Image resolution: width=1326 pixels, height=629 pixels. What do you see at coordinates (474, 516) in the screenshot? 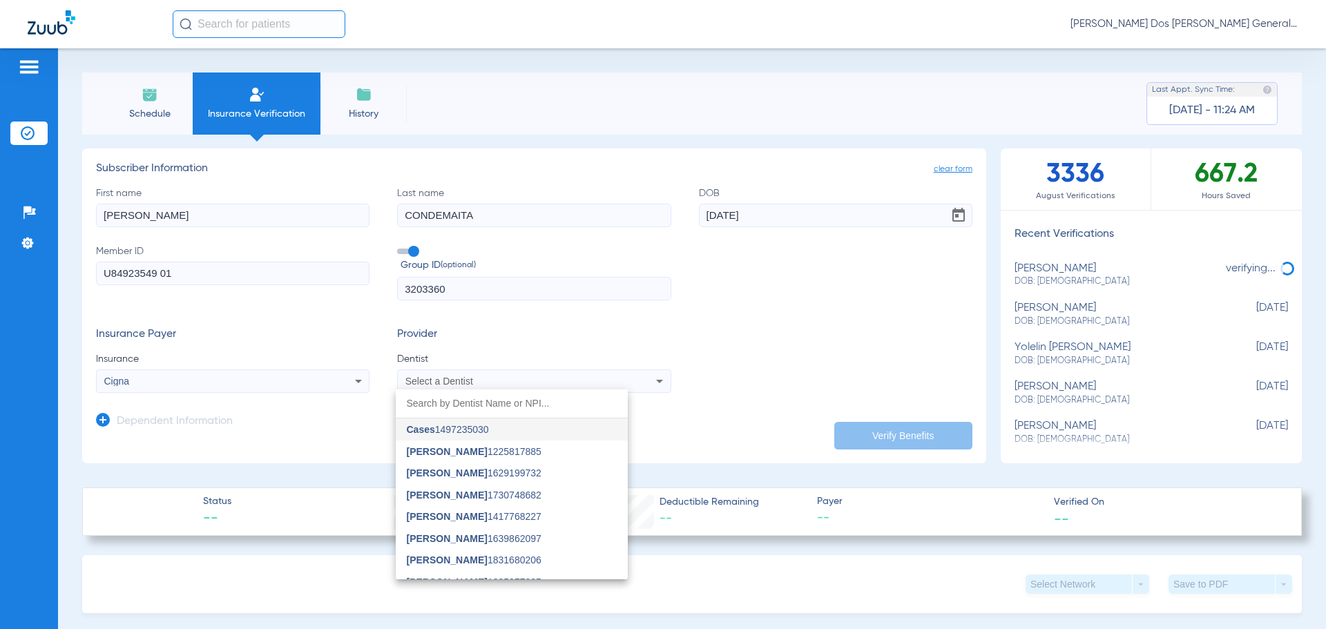
I see `span: 1417768227` at bounding box center [474, 516].